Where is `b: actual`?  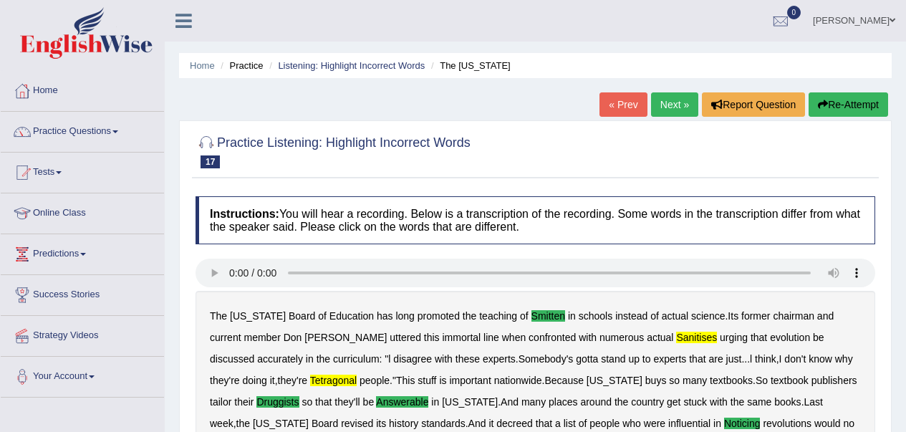
b: actual is located at coordinates (675, 316).